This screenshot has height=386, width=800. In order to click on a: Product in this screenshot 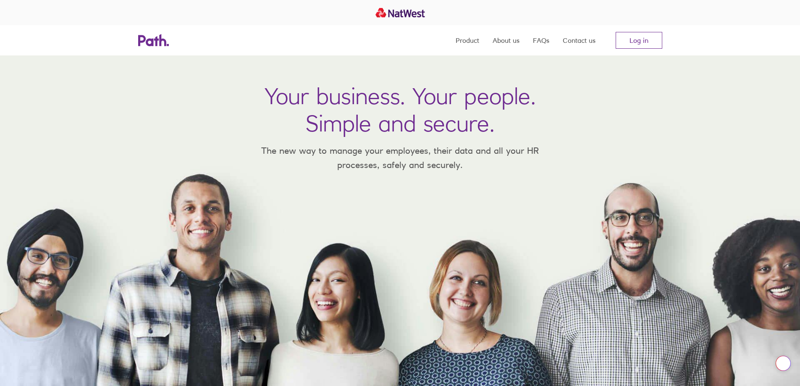, I will do `click(467, 40)`.